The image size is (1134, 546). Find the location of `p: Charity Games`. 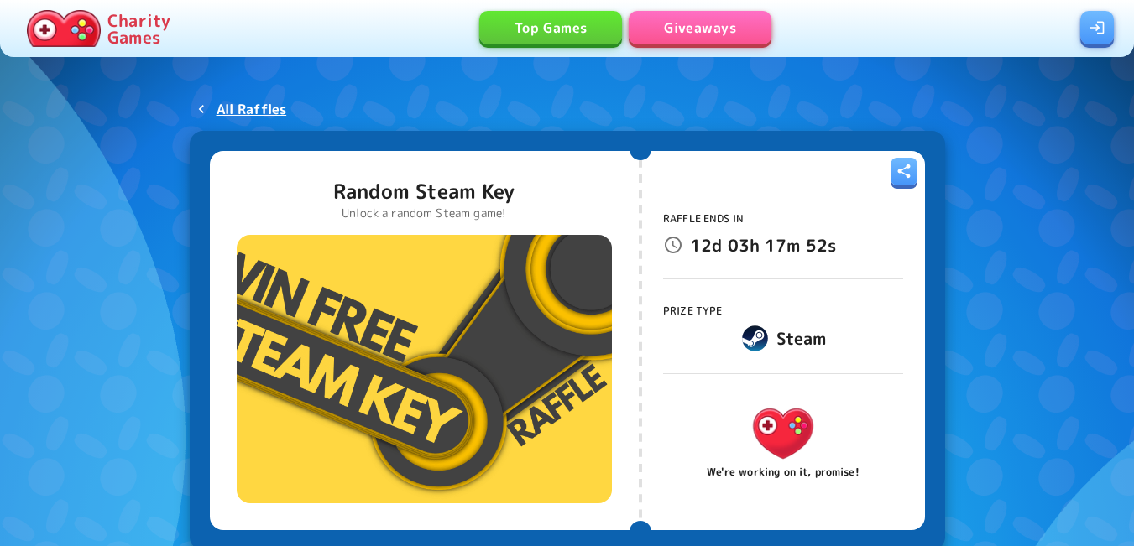

p: Charity Games is located at coordinates (139, 29).